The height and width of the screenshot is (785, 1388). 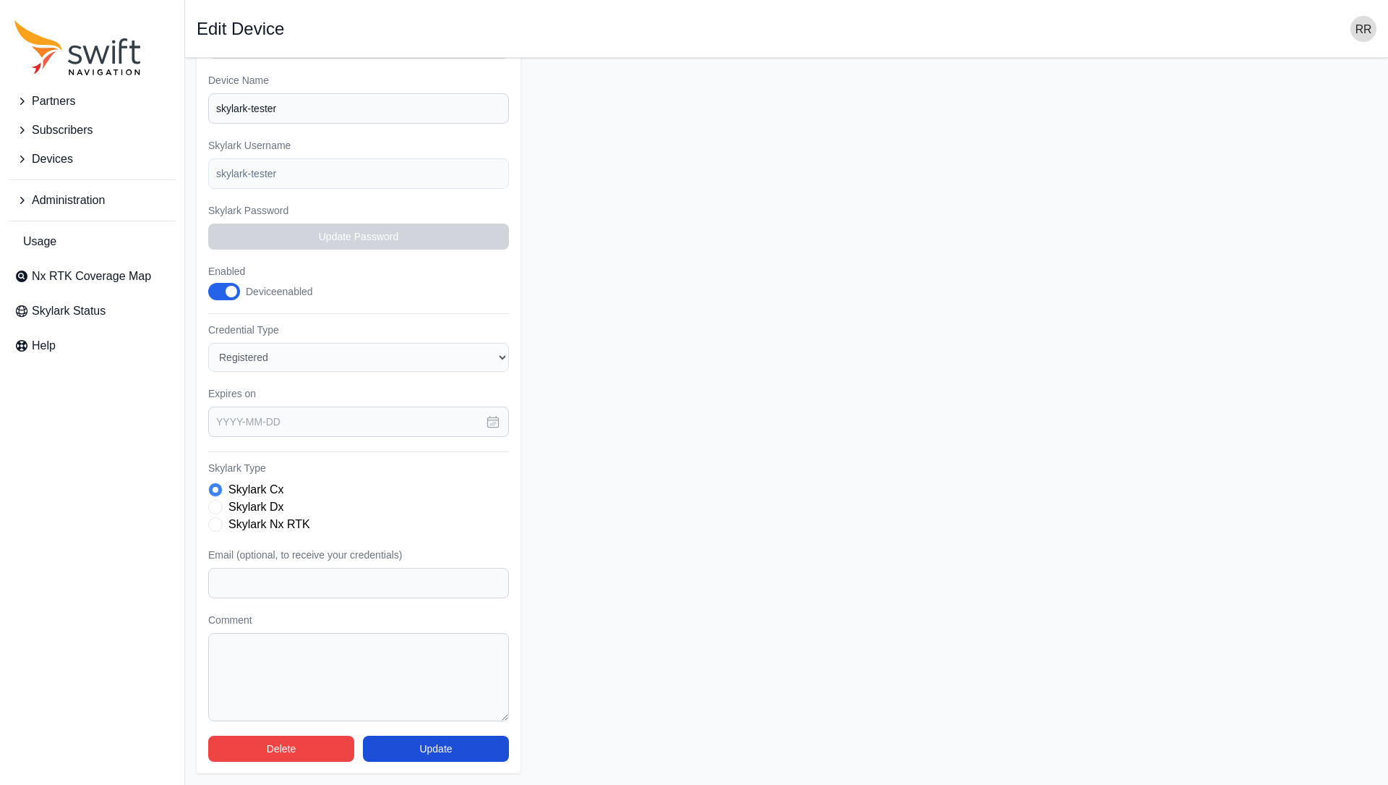 I want to click on label: Skylark Cx, so click(x=256, y=490).